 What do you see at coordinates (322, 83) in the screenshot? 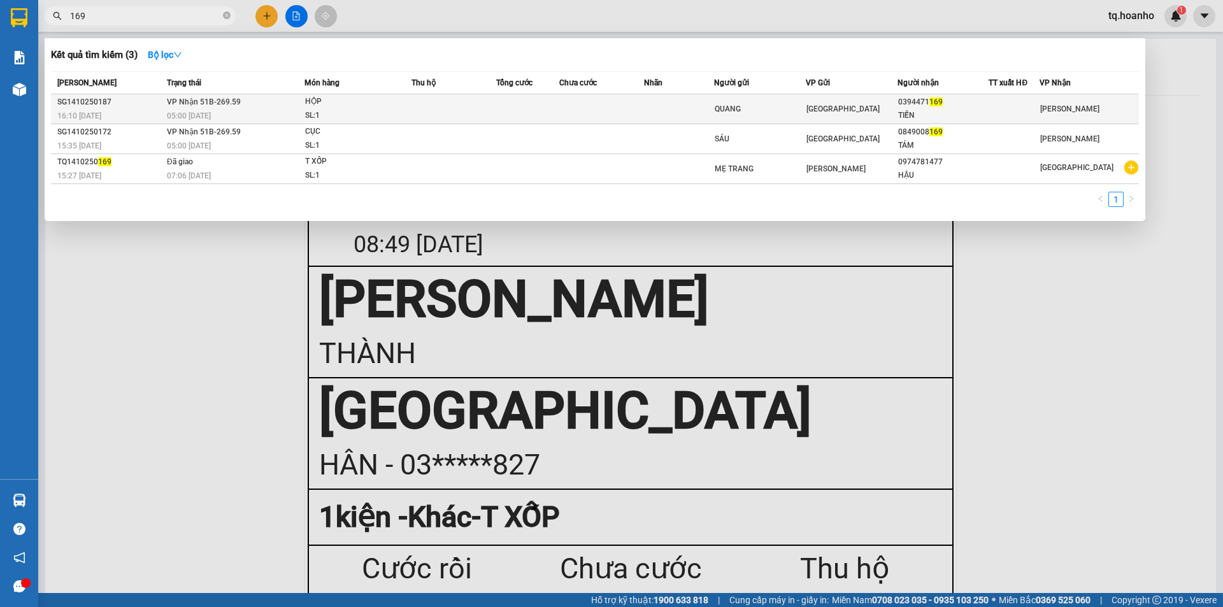
I see `span: Món hàng` at bounding box center [322, 83].